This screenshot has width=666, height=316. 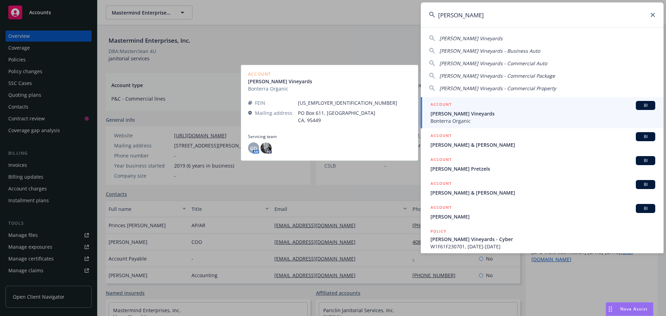 What do you see at coordinates (543, 121) in the screenshot?
I see `span: Bonterra Organic` at bounding box center [543, 121].